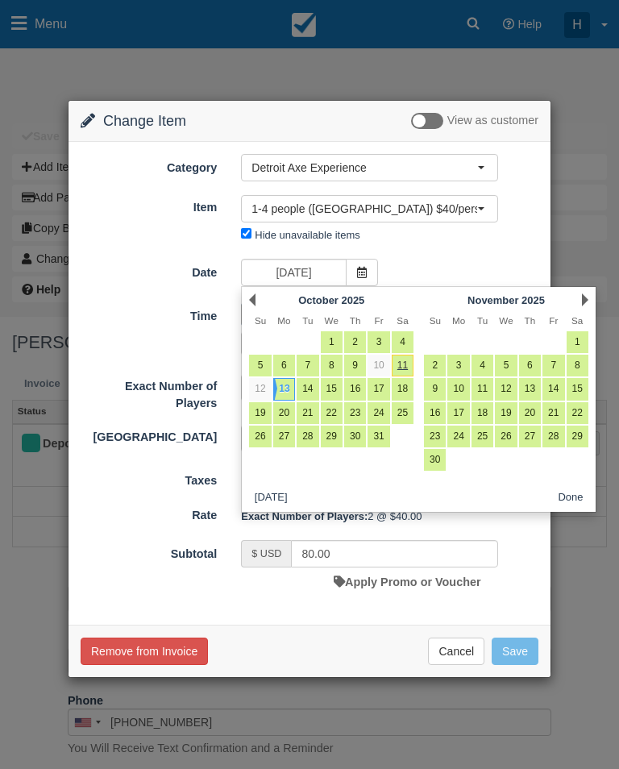  I want to click on small: $ USD, so click(266, 554).